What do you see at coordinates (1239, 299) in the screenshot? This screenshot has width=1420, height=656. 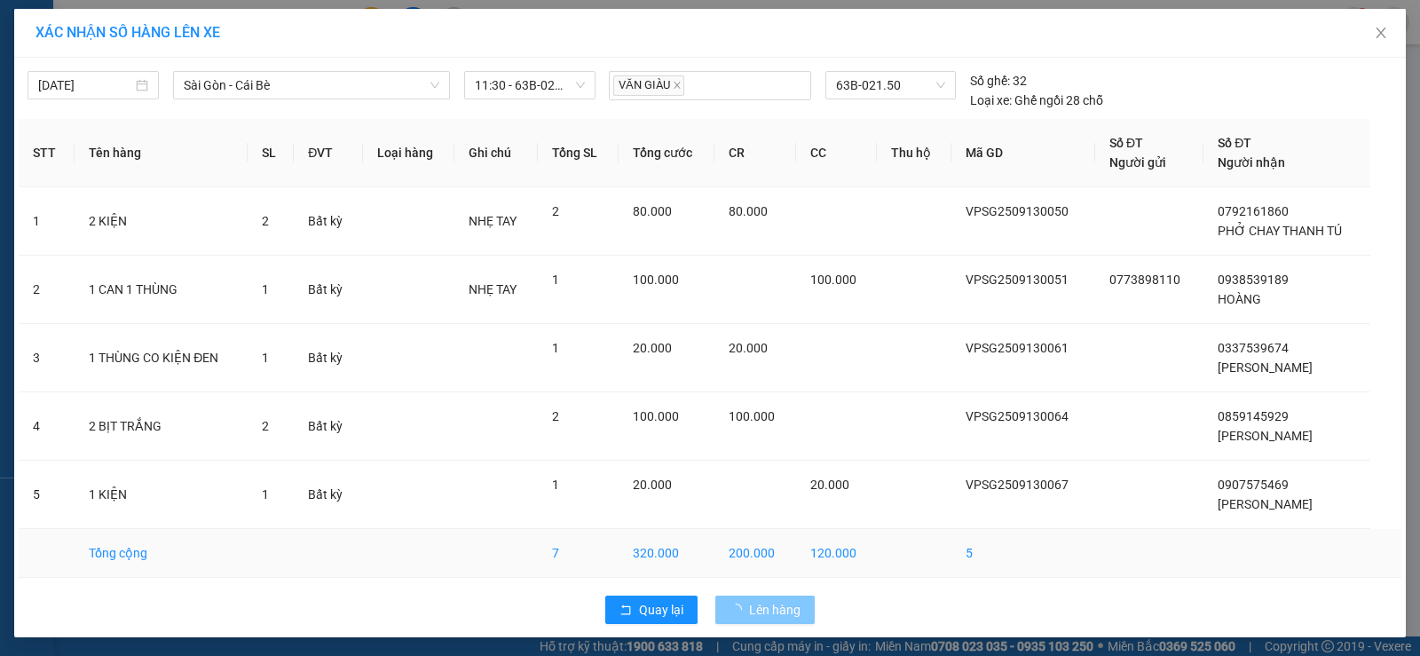 I see `span: HOÀNG` at bounding box center [1239, 299].